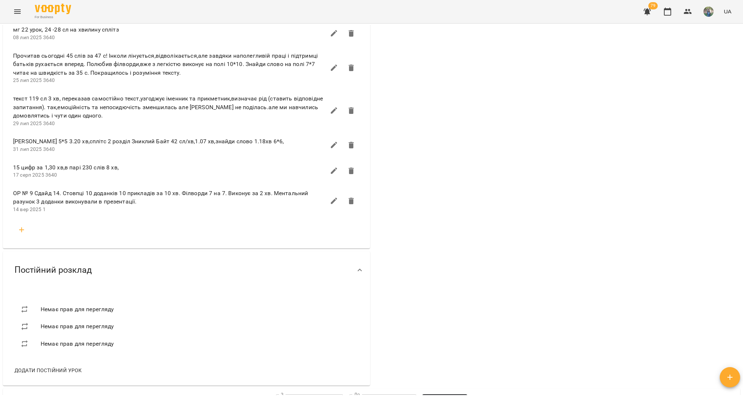 The width and height of the screenshot is (743, 399). What do you see at coordinates (727, 11) in the screenshot?
I see `span: UA` at bounding box center [727, 11].